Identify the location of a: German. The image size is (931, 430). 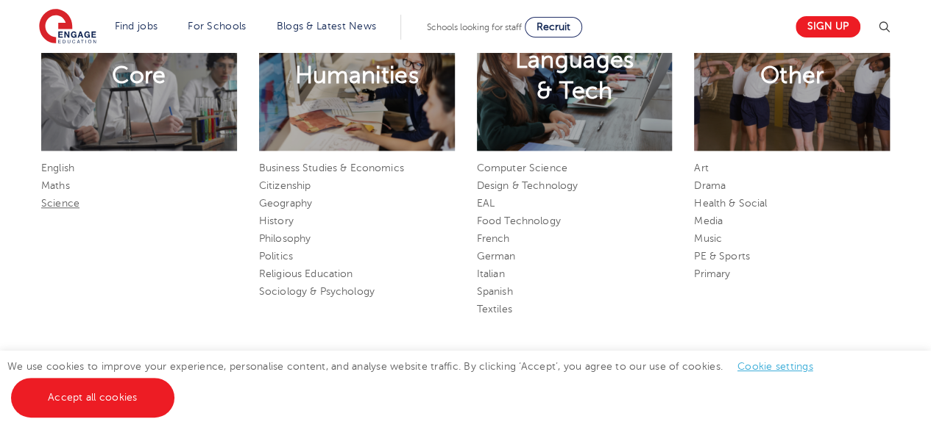
(496, 256).